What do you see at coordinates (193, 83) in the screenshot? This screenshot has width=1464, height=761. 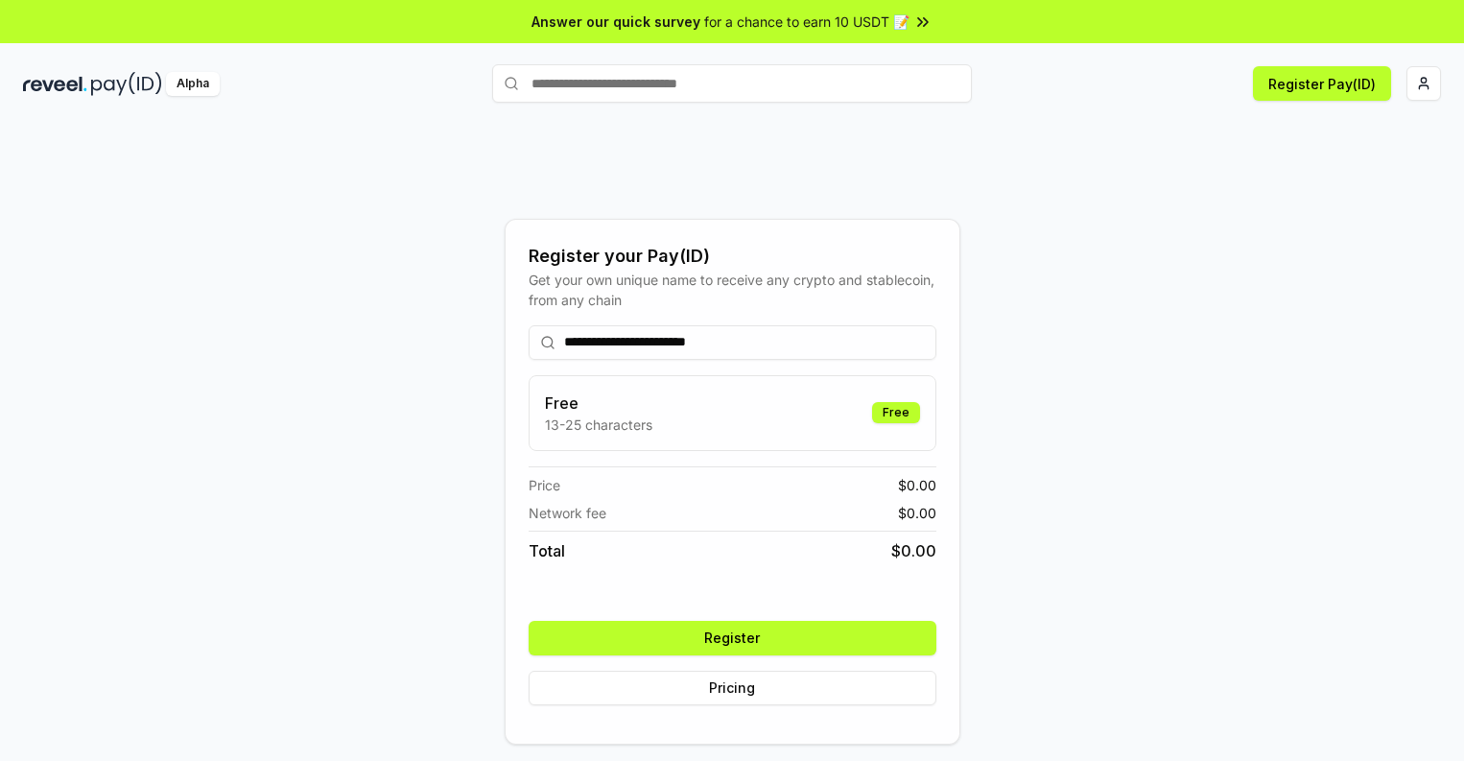 I see `div: Alpha` at bounding box center [193, 83].